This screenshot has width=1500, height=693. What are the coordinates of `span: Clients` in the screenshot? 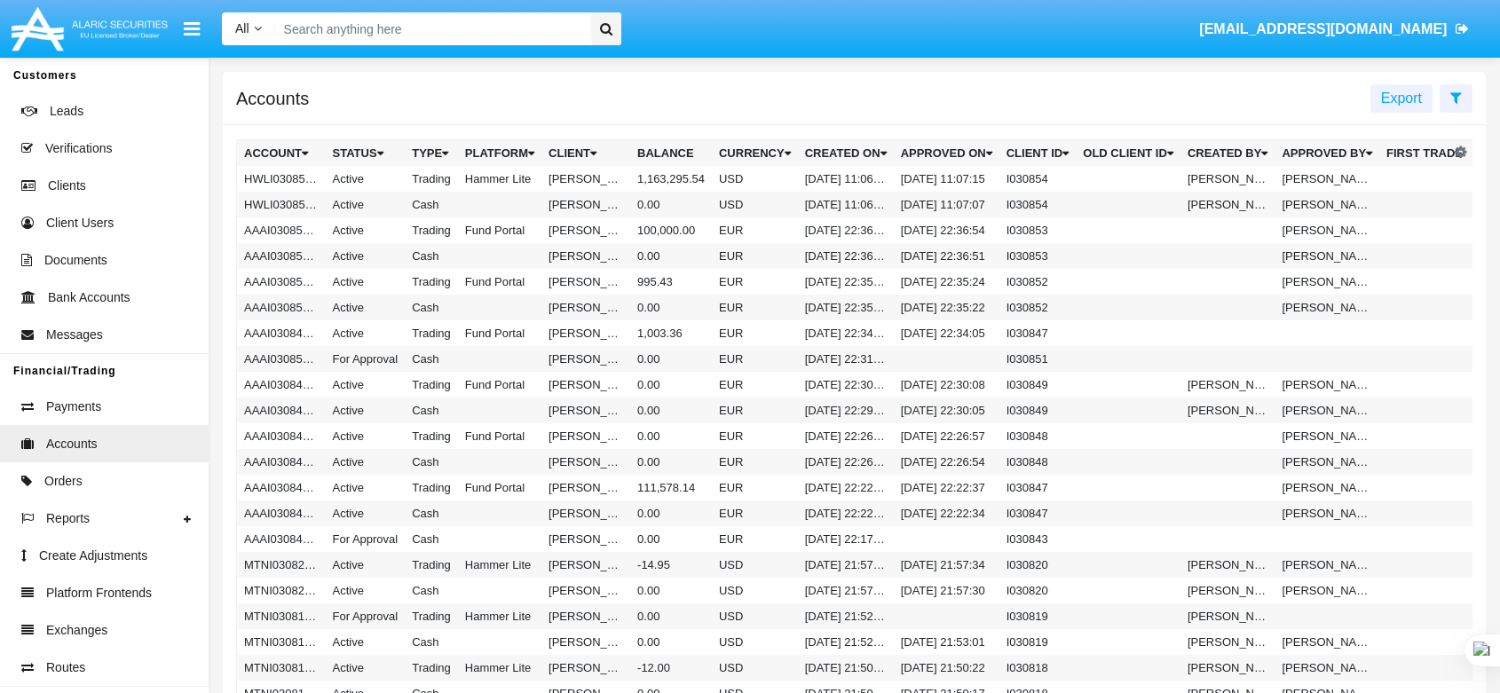 It's located at (67, 186).